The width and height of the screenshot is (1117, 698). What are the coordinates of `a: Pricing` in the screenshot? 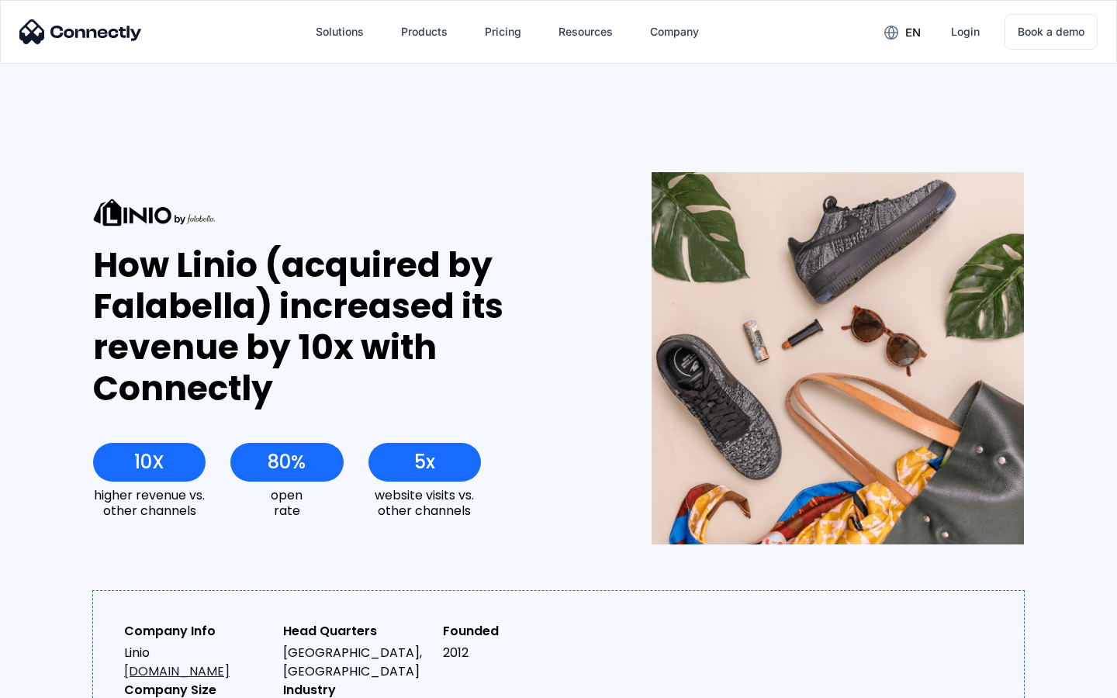 It's located at (503, 32).